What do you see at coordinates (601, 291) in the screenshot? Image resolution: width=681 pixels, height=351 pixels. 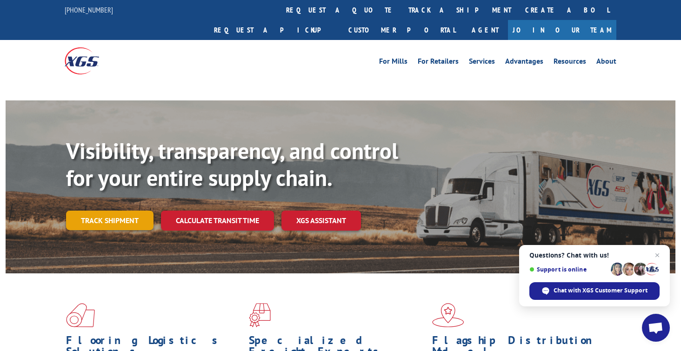 I see `span: Chat with XGS Customer Support` at bounding box center [601, 291].